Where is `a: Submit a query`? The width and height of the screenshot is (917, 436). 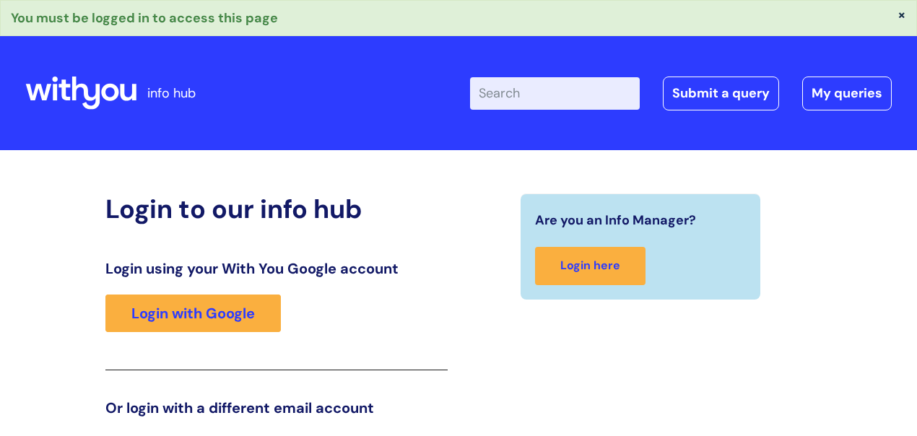
a: Submit a query is located at coordinates (721, 93).